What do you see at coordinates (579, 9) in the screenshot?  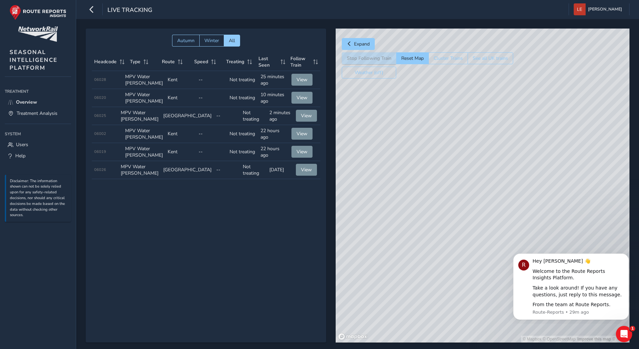 I see `img: diamond-layout` at bounding box center [579, 9].